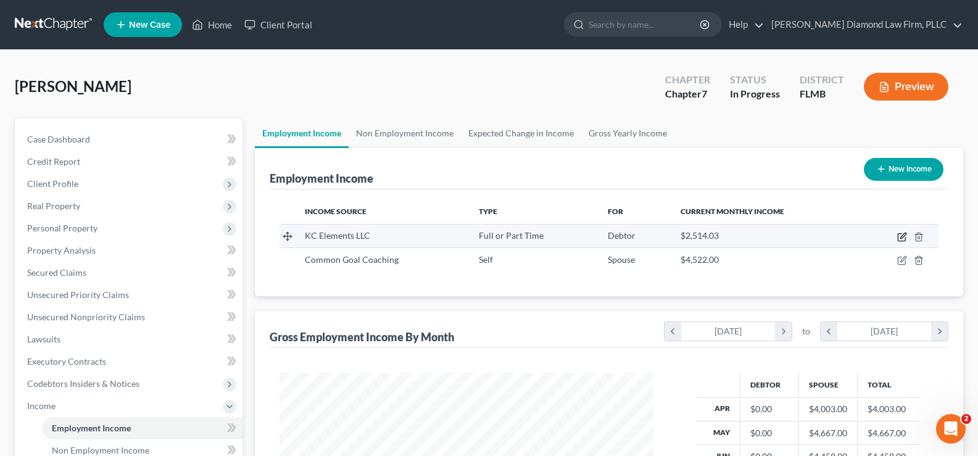 This screenshot has width=978, height=456. I want to click on div: FLMB, so click(822, 94).